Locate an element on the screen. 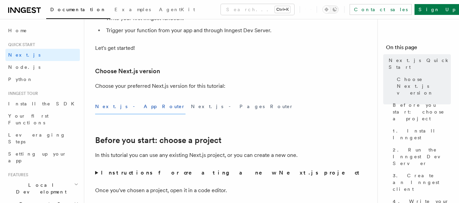 The width and height of the screenshot is (459, 203). span: Documentation is located at coordinates (78, 10).